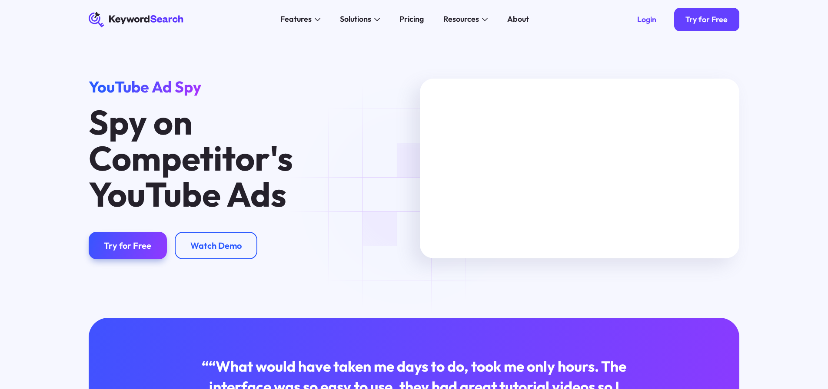 The image size is (828, 389). Describe the element at coordinates (411, 19) in the screenshot. I see `div: Pricing` at that location.